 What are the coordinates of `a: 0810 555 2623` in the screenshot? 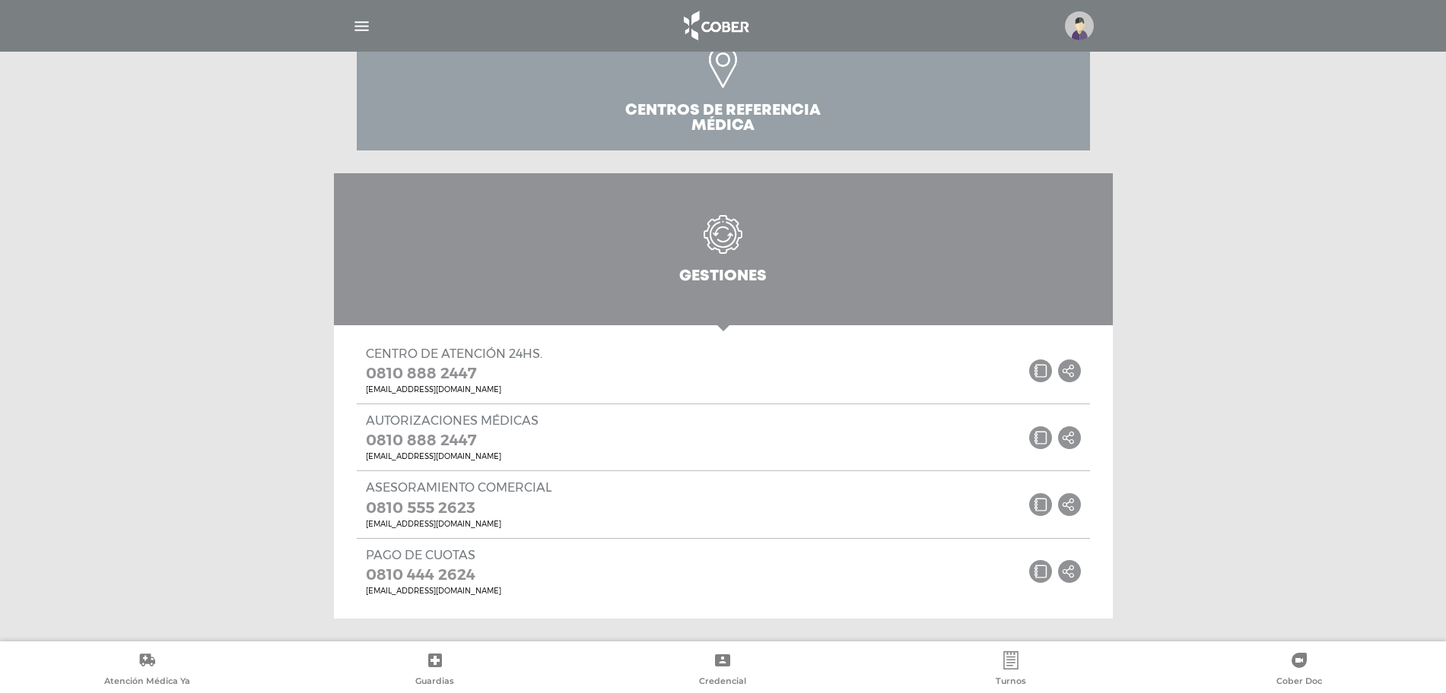 It's located at (459, 508).